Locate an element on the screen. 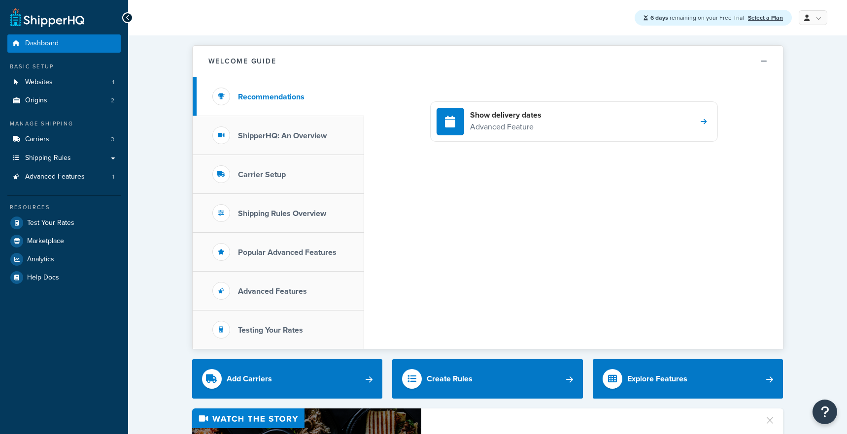 The width and height of the screenshot is (847, 434). button: Welcome Guide is located at coordinates (488, 62).